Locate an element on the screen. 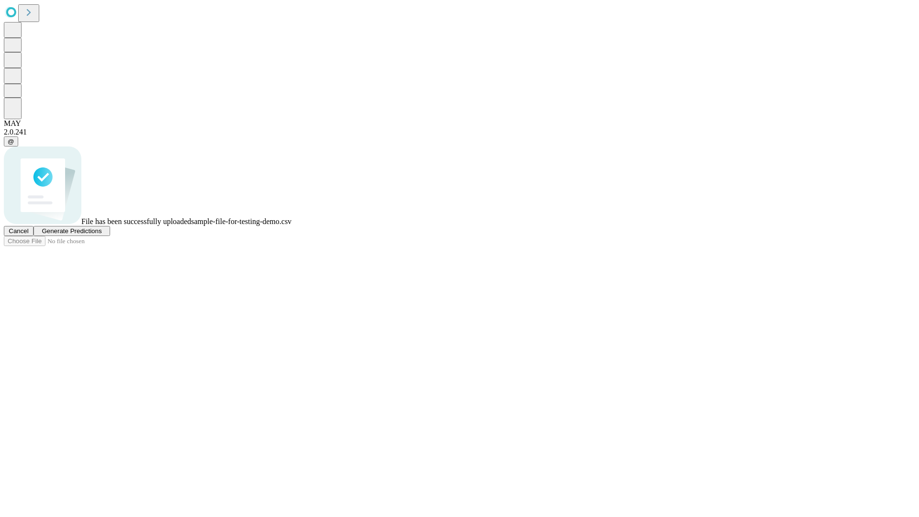 This screenshot has width=919, height=517. span: Generate Predictions is located at coordinates (71, 231).